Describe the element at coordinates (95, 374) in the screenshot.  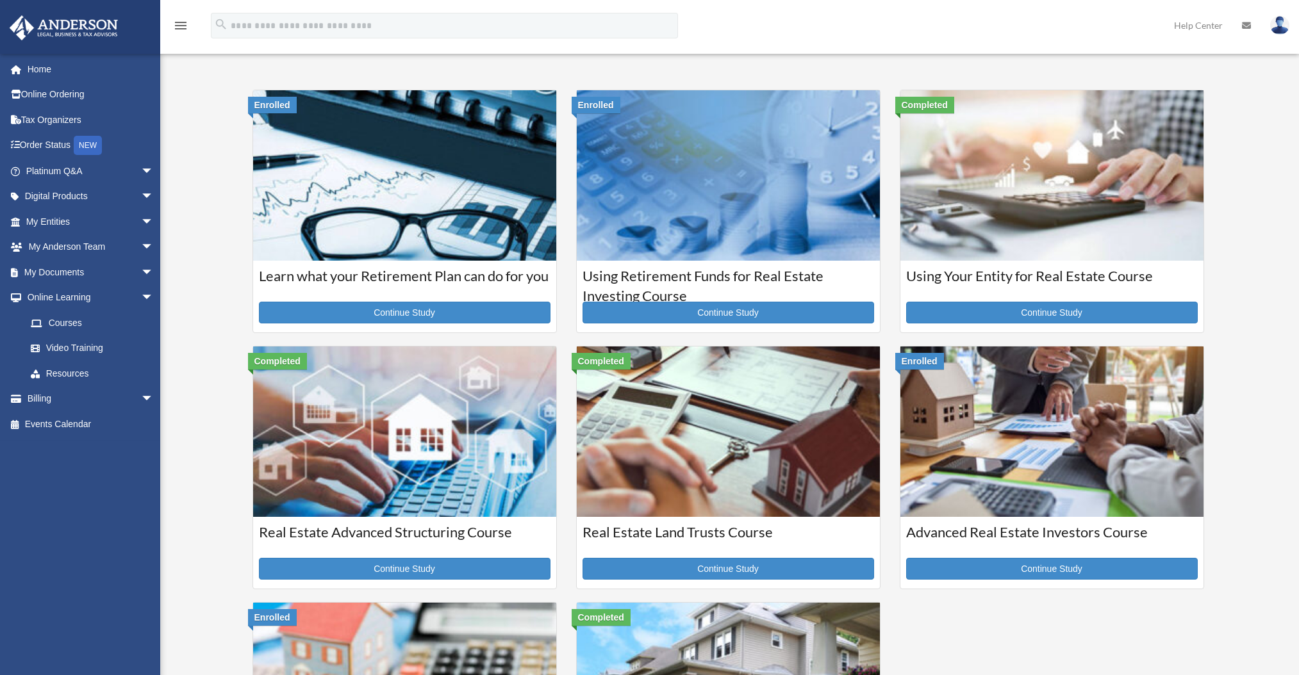
I see `a: Resources` at that location.